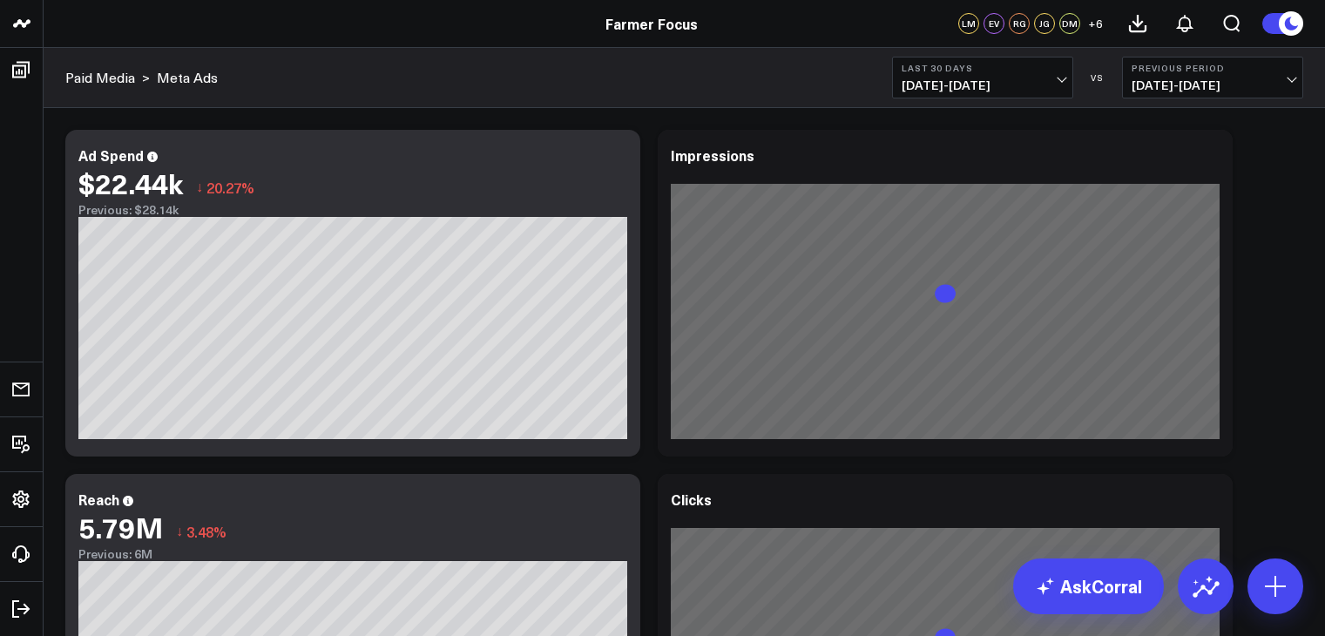 The width and height of the screenshot is (1325, 636). What do you see at coordinates (712, 155) in the screenshot?
I see `div: Impressions` at bounding box center [712, 155].